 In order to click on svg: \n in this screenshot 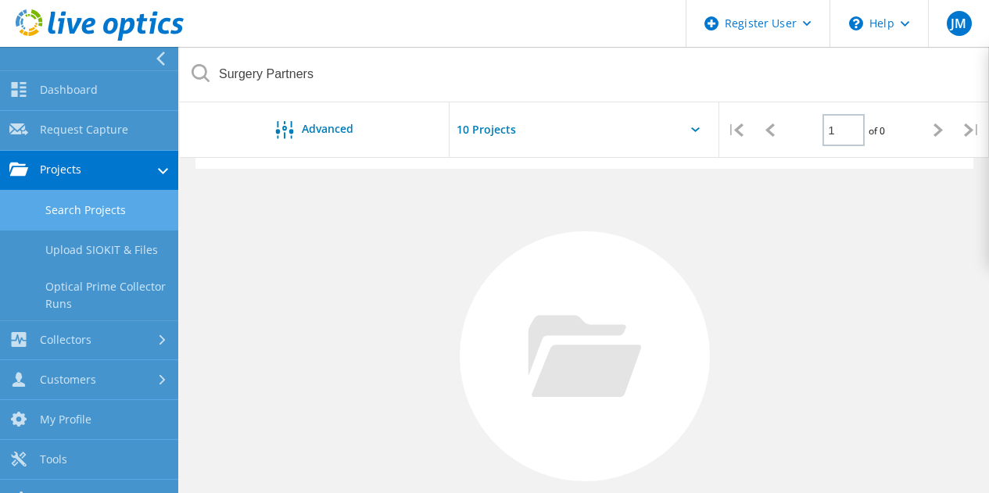, I will do `click(856, 23)`.